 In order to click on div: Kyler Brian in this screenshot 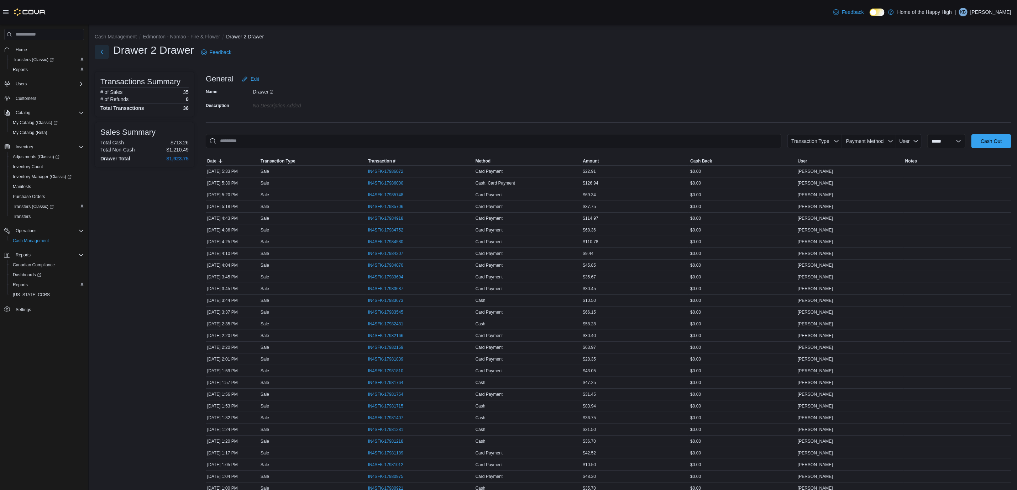, I will do `click(963, 12)`.